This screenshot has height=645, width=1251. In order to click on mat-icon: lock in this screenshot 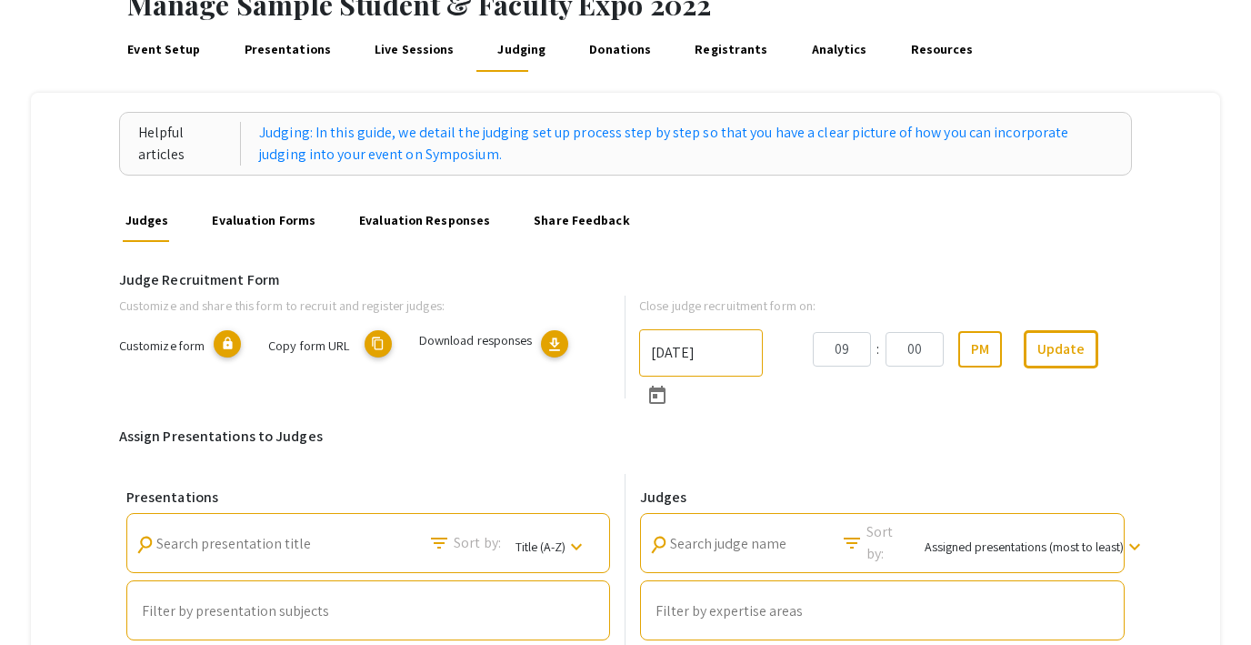, I will do `click(227, 344)`.